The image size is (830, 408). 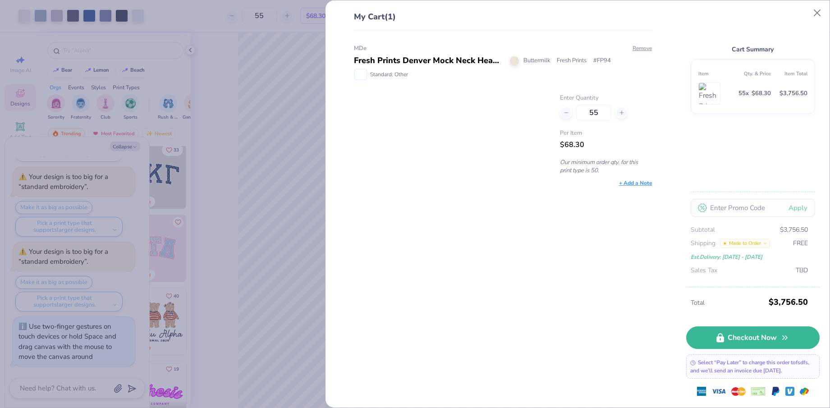 What do you see at coordinates (606, 133) in the screenshot?
I see `span: Per Item` at bounding box center [606, 133].